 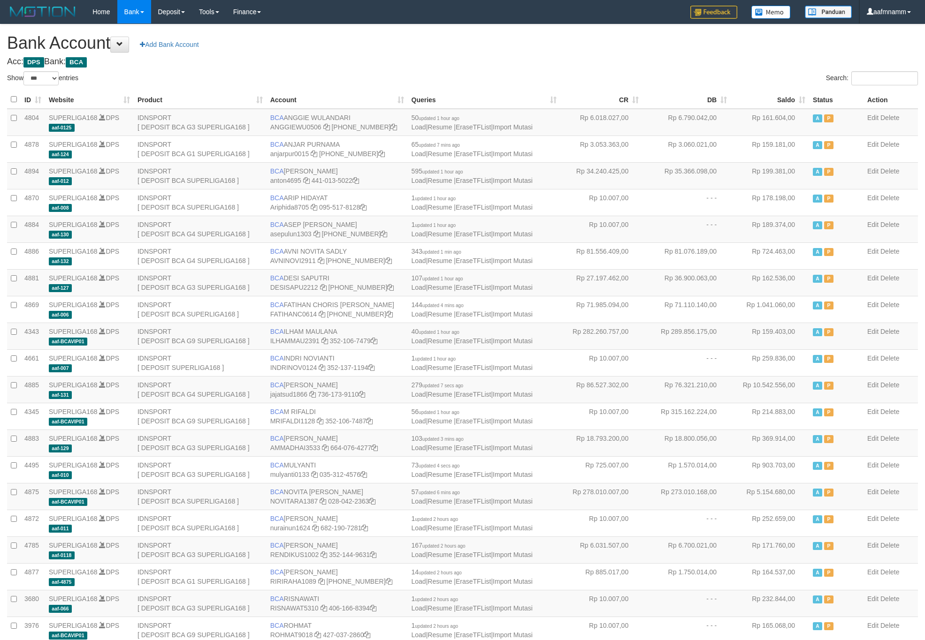 I want to click on td: IDNSPORT [ DEPOSIT BCA G4 SUPERLIGA168 ], so click(x=200, y=229).